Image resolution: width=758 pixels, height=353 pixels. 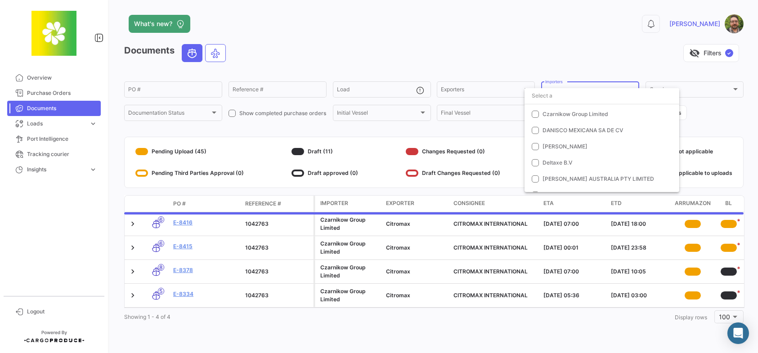 What do you see at coordinates (575, 114) in the screenshot?
I see `span: Czarnikow Group Limited` at bounding box center [575, 114].